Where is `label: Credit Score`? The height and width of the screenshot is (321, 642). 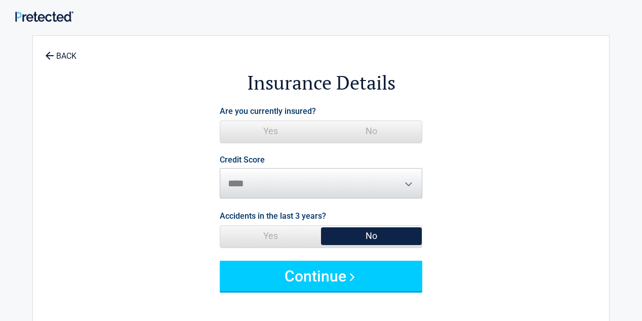 label: Credit Score is located at coordinates (242, 160).